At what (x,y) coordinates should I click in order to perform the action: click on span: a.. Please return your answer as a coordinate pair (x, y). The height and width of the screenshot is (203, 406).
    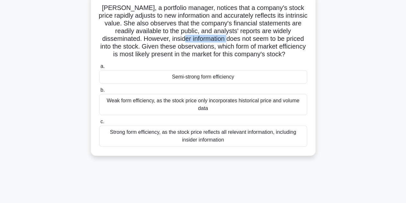
    Looking at the image, I should click on (102, 66).